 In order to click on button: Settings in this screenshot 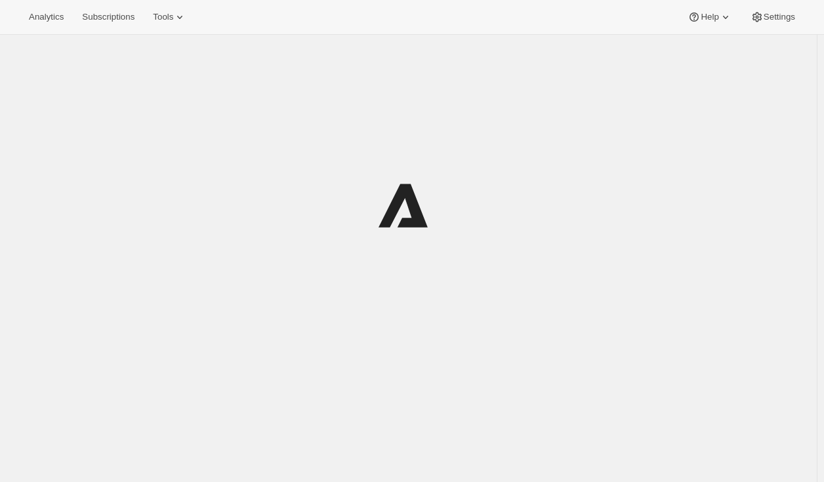, I will do `click(773, 17)`.